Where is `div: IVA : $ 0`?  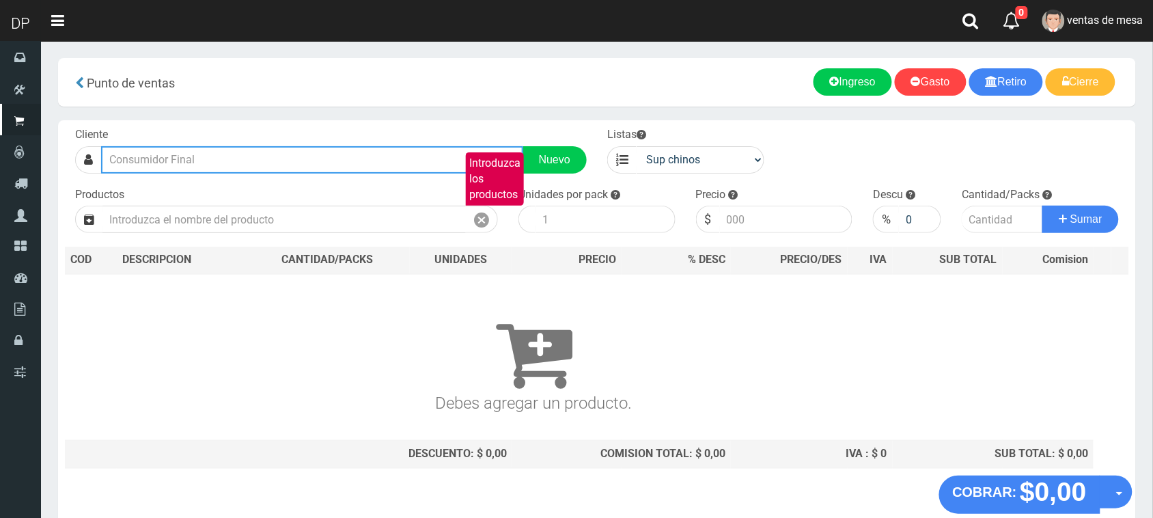 div: IVA : $ 0 is located at coordinates (812, 454).